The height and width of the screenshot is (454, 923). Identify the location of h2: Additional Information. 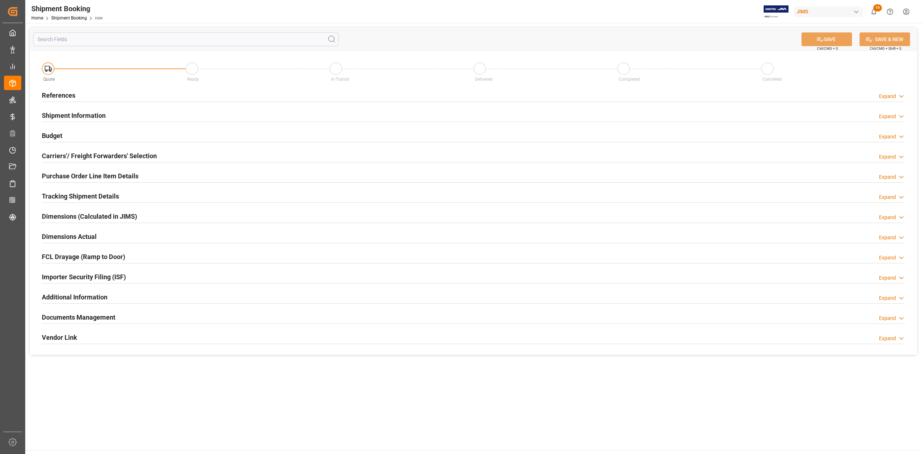
(75, 297).